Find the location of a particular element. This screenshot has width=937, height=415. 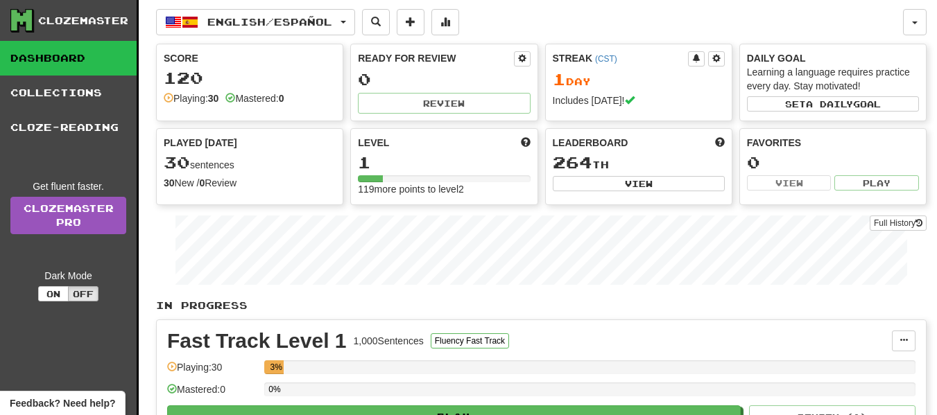

button: Add sentence to collection is located at coordinates (410, 22).